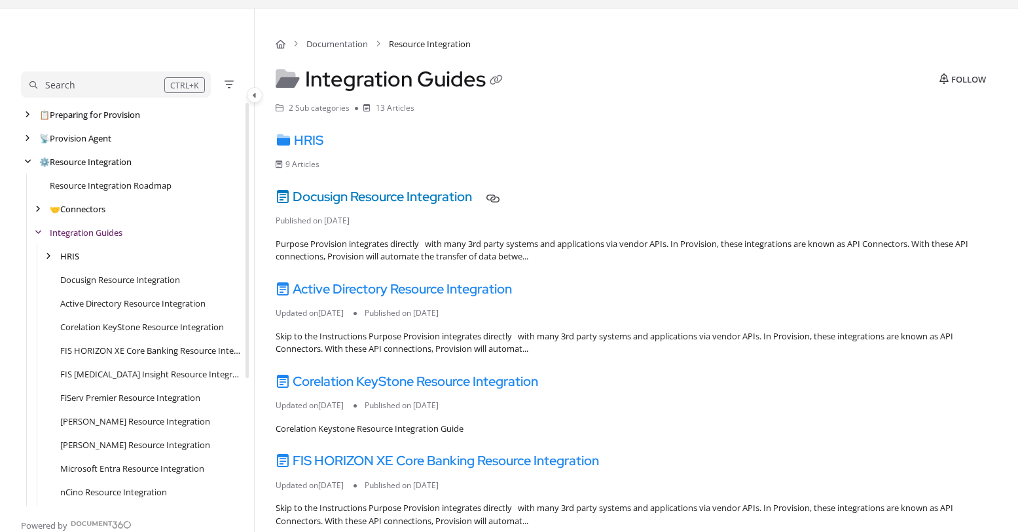 This screenshot has height=532, width=1018. I want to click on a: Documentation, so click(337, 44).